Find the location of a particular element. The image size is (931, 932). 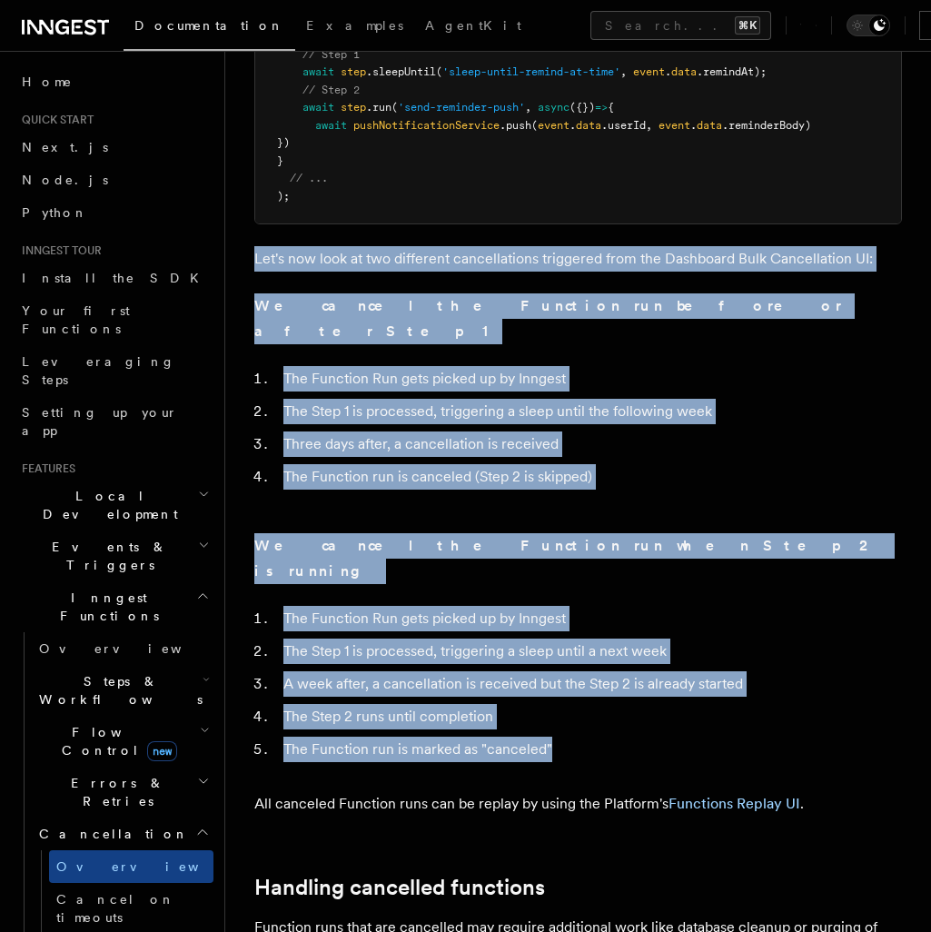

span: .remindAt); is located at coordinates (731, 72).